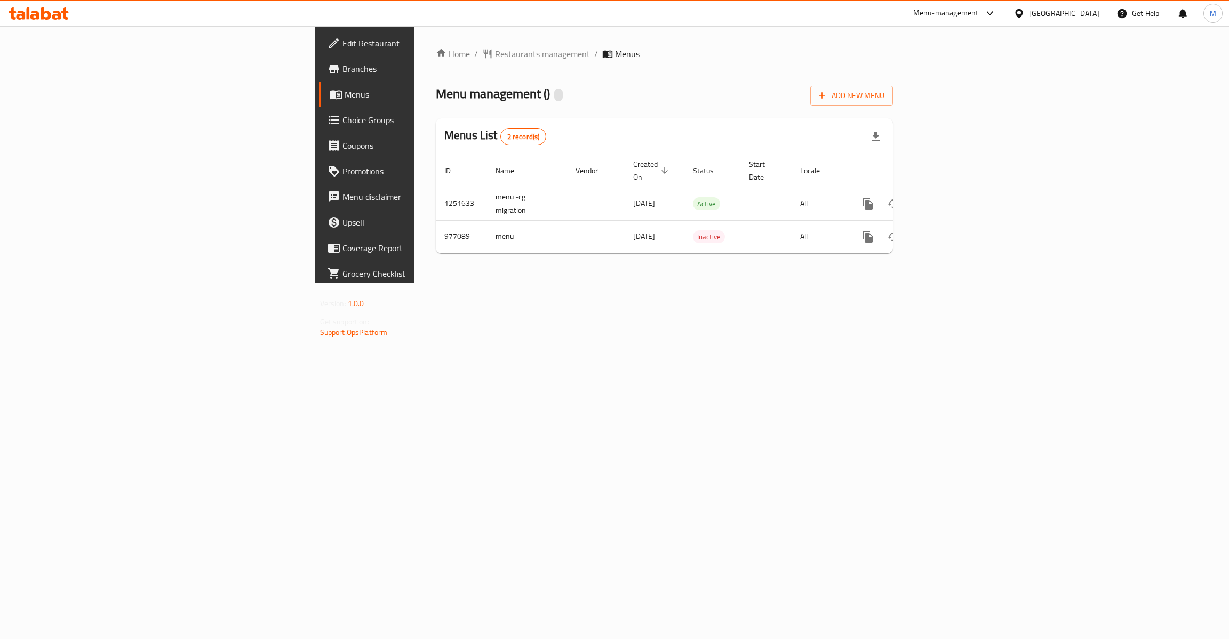 This screenshot has height=639, width=1229. What do you see at coordinates (419, 69) in the screenshot?
I see `a: Branches` at bounding box center [419, 69].